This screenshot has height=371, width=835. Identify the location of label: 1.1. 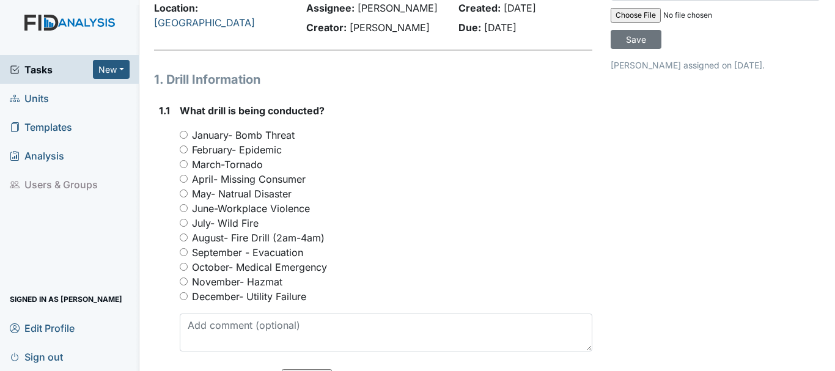
(164, 111).